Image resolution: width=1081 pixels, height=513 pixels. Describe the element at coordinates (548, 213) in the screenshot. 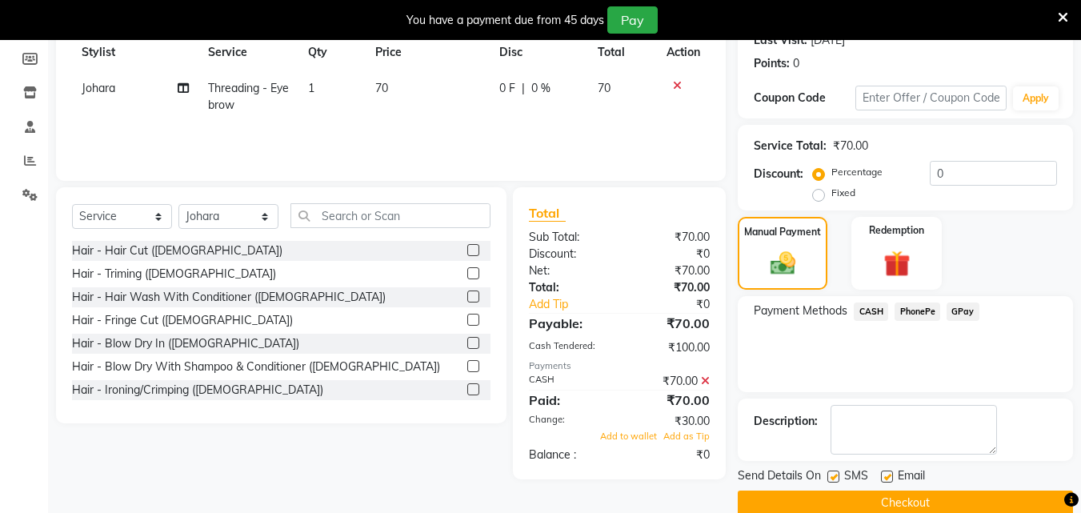

I see `span: Total` at that location.